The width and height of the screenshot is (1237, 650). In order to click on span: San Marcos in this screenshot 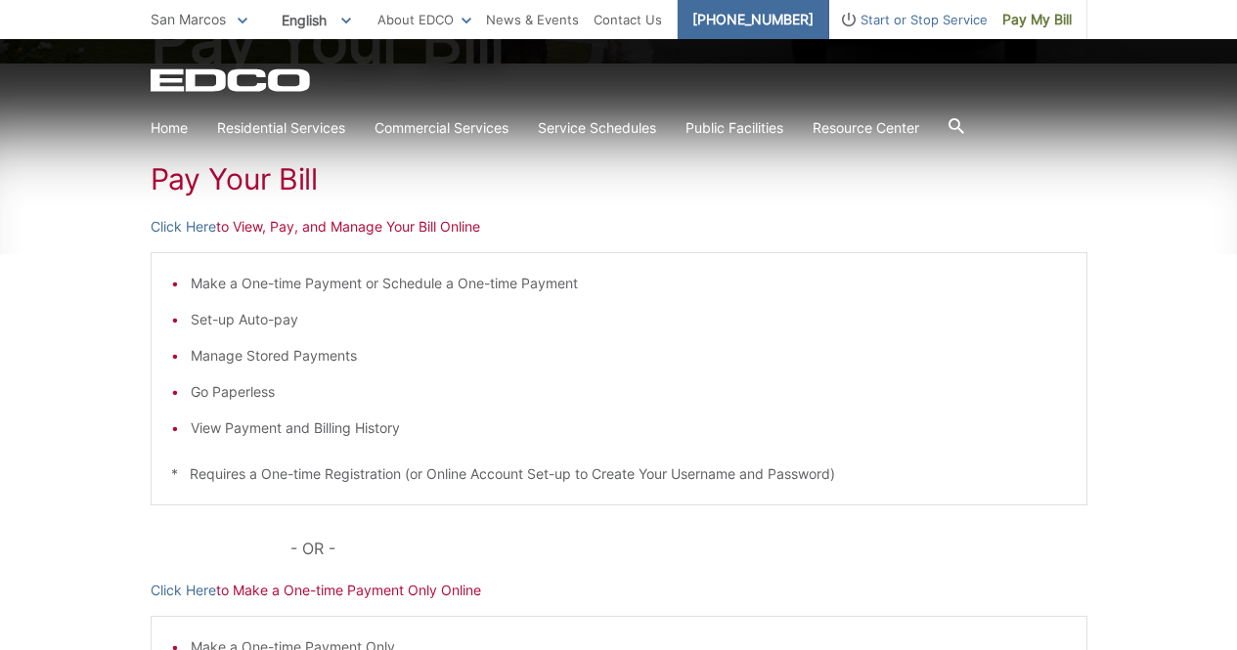, I will do `click(188, 19)`.